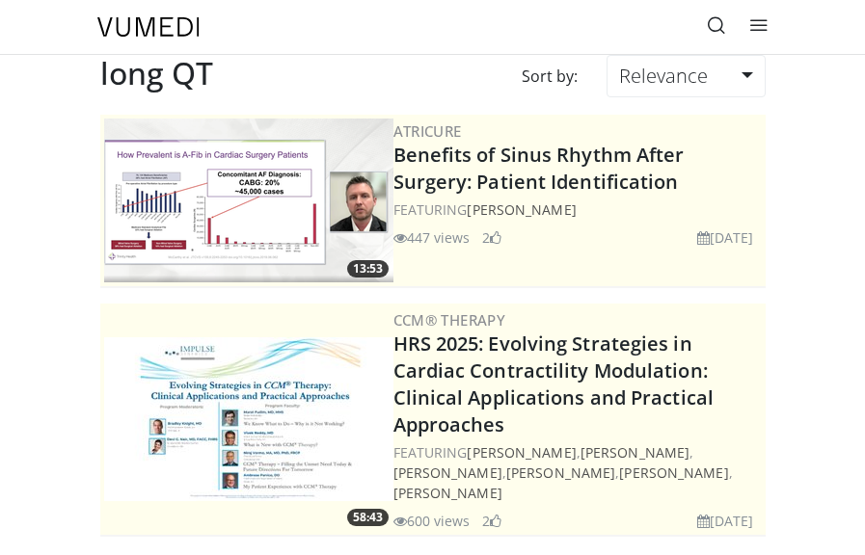  I want to click on a: 13:53, so click(249, 201).